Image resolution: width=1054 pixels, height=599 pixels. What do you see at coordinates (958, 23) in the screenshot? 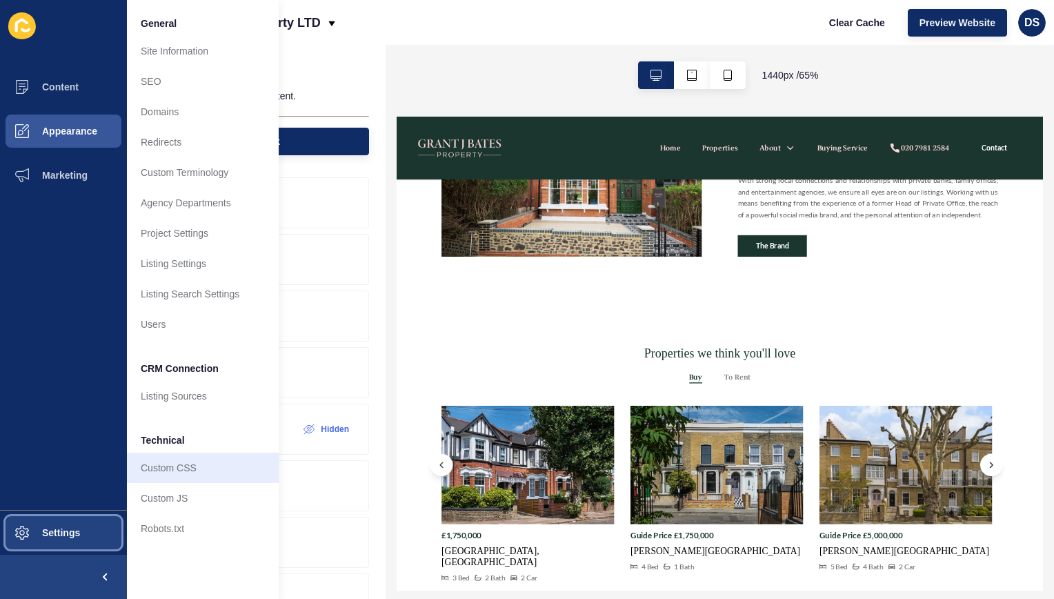
I see `span: Preview Website` at bounding box center [958, 23].